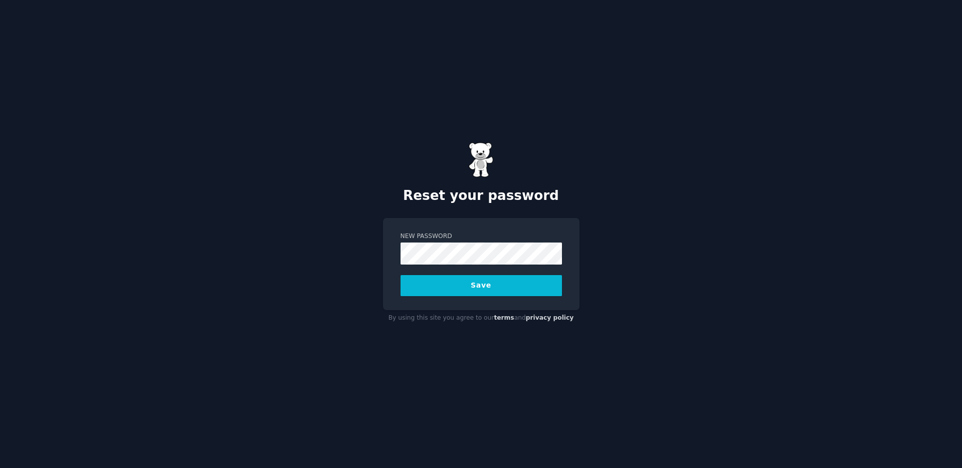  I want to click on label: New Password, so click(481, 237).